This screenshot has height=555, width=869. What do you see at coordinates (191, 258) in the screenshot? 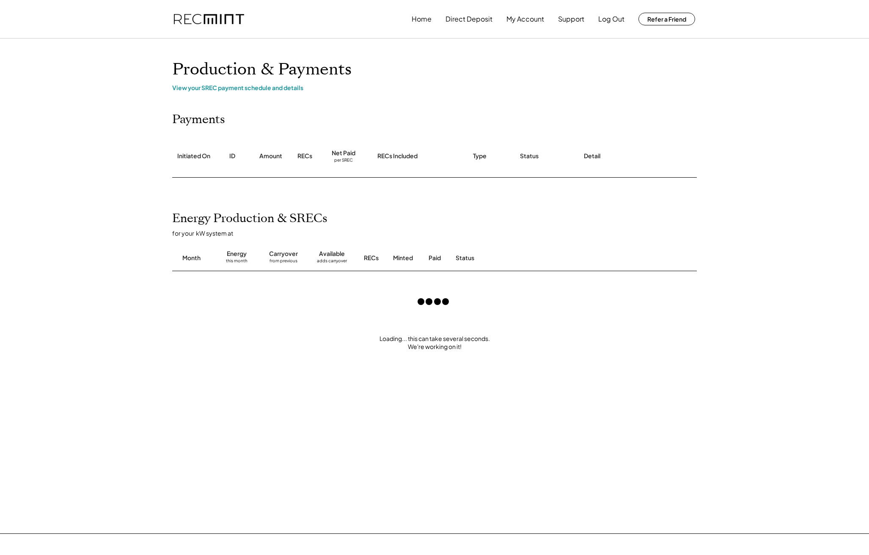
I see `div: Month` at bounding box center [191, 258].